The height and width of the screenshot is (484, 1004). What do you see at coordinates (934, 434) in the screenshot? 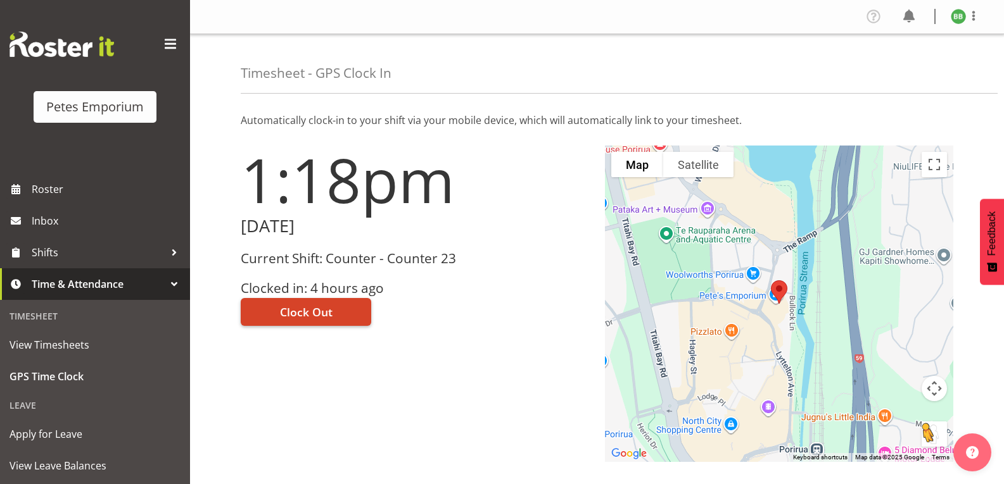
I see `button: Drag Pegman onto the map to open Street View` at bounding box center [934, 434].